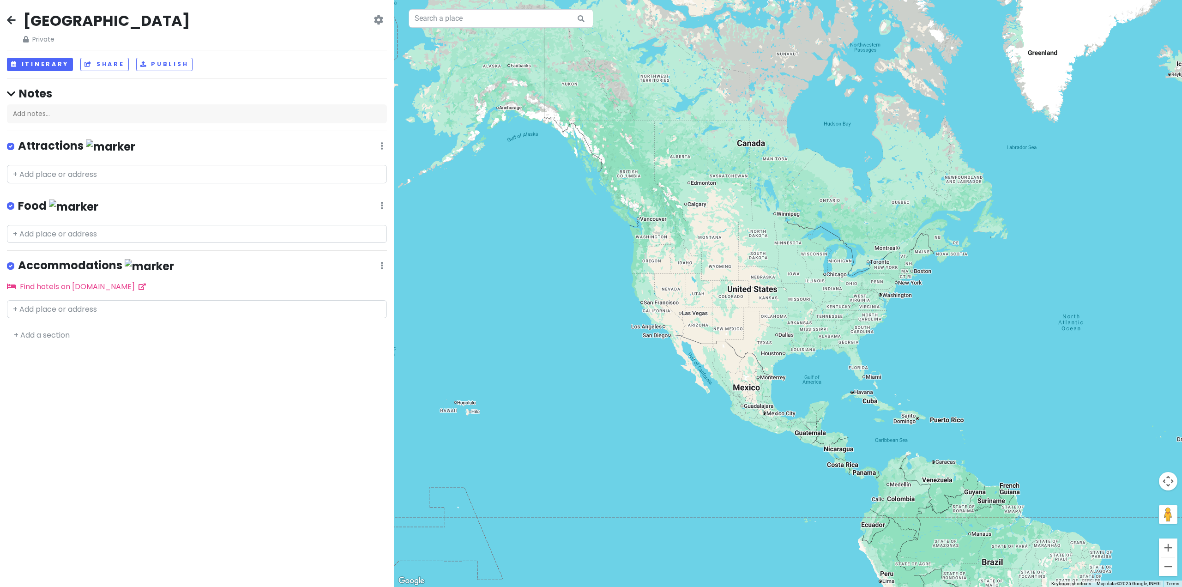 The image size is (1182, 587). I want to click on button: Itinerary, so click(40, 64).